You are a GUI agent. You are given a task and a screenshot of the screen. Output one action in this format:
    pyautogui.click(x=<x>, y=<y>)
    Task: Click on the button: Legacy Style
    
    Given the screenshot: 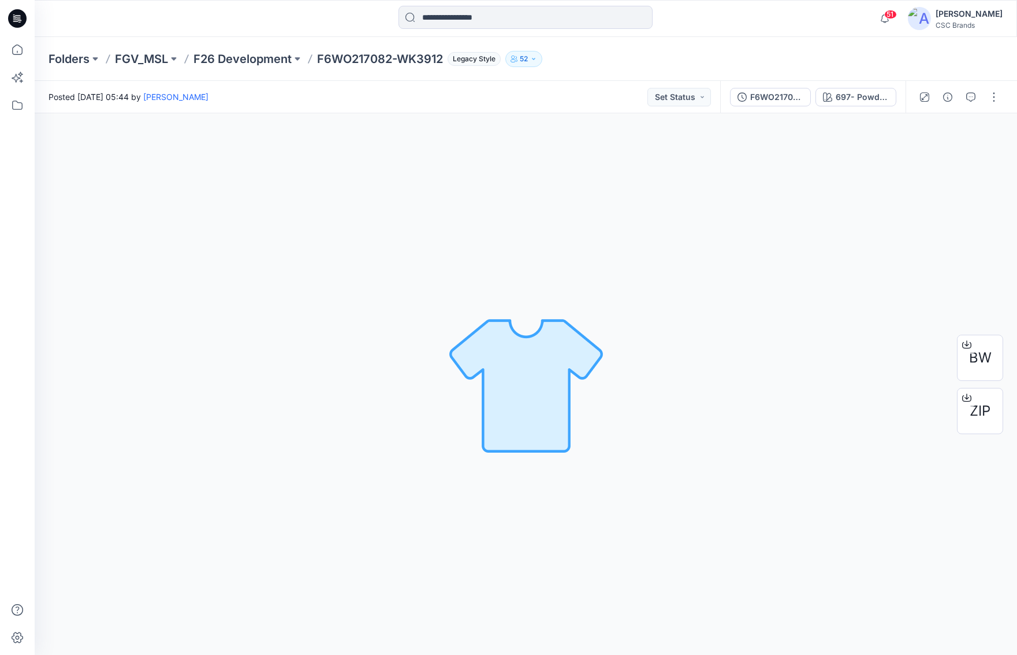 What is the action you would take?
    pyautogui.click(x=472, y=59)
    